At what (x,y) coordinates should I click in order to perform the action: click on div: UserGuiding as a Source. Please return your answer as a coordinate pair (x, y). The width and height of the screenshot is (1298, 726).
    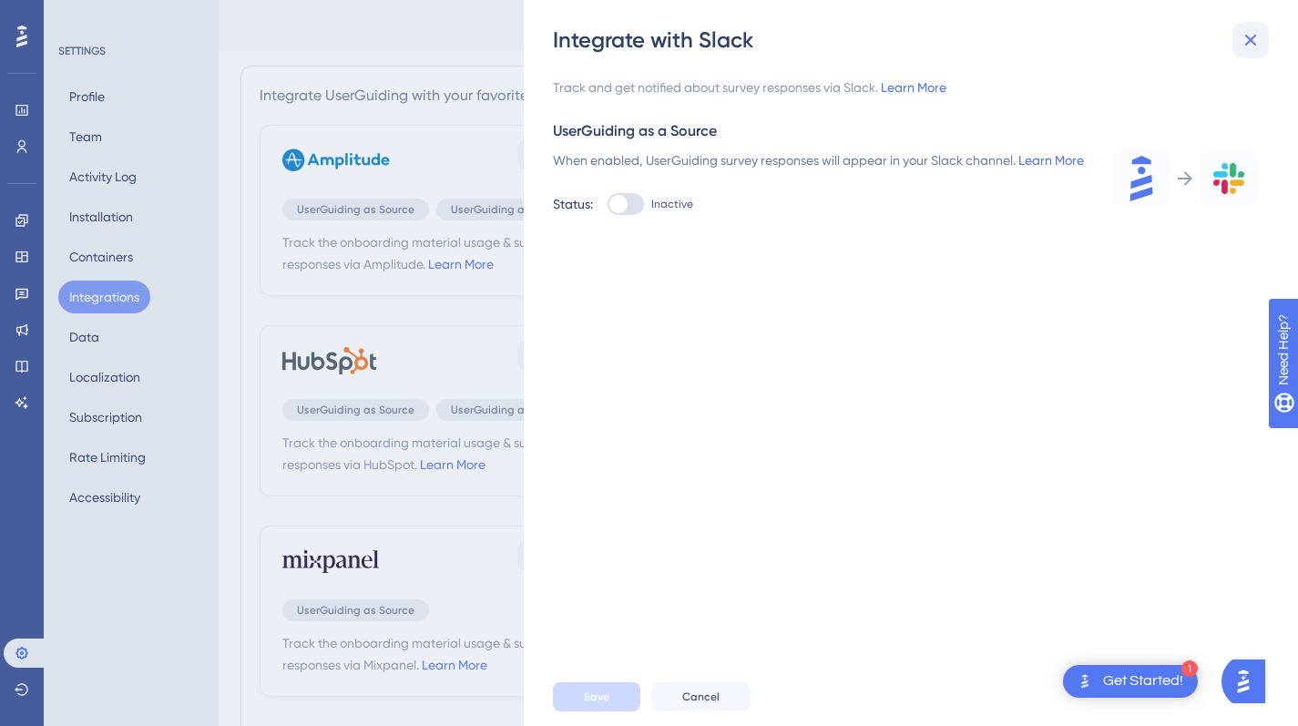
    Looking at the image, I should click on (905, 131).